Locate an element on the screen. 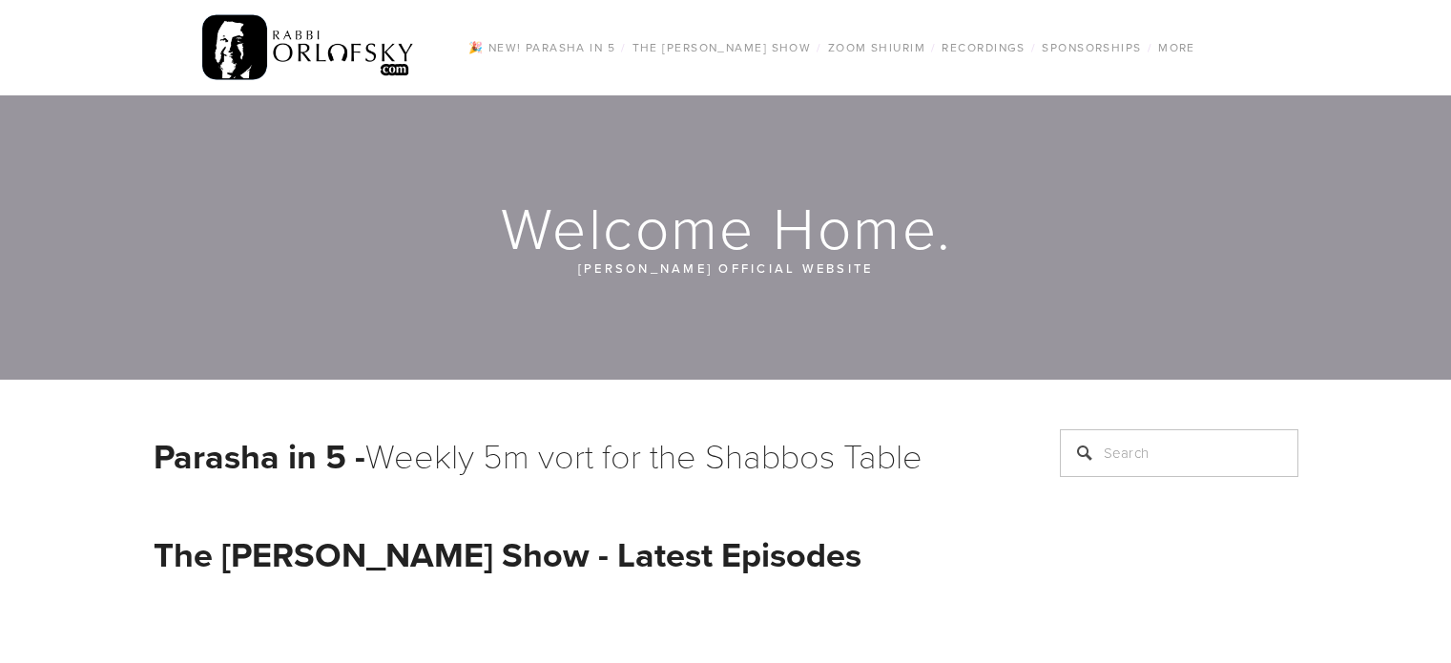  input: Search is located at coordinates (1179, 453).